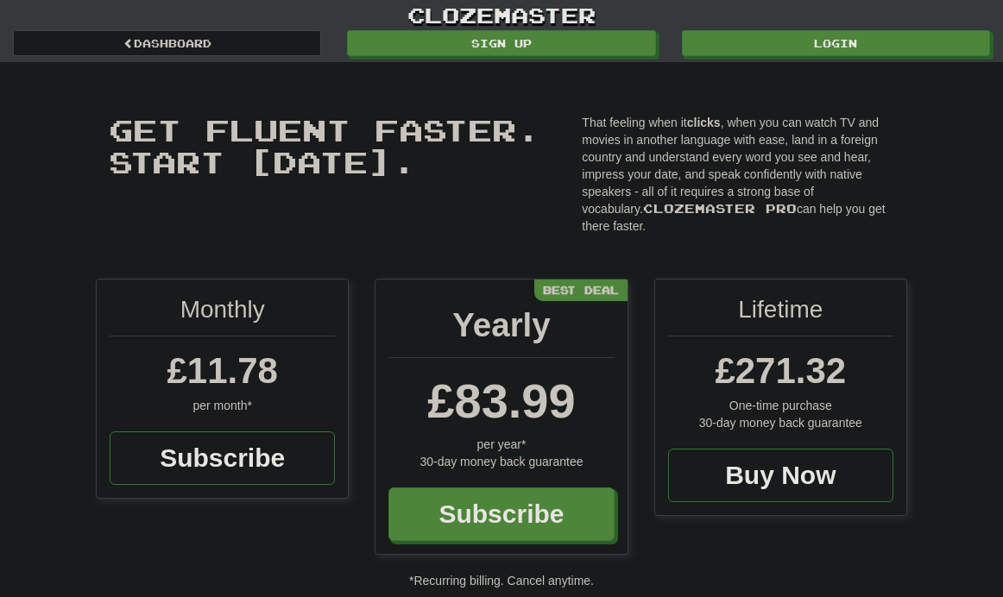 Image resolution: width=1003 pixels, height=597 pixels. Describe the element at coordinates (167, 43) in the screenshot. I see `a: Dashboard` at that location.